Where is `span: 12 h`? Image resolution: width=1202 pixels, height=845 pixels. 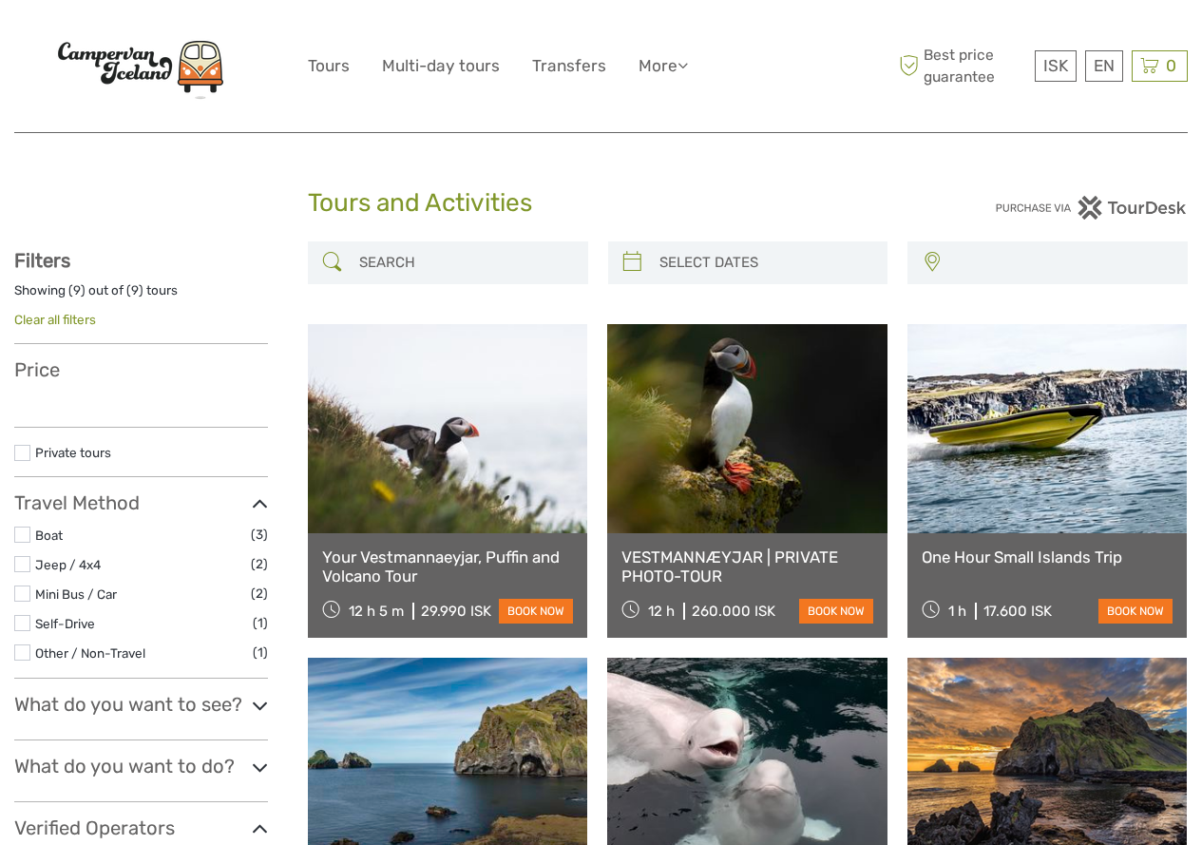
span: 12 h is located at coordinates (661, 611).